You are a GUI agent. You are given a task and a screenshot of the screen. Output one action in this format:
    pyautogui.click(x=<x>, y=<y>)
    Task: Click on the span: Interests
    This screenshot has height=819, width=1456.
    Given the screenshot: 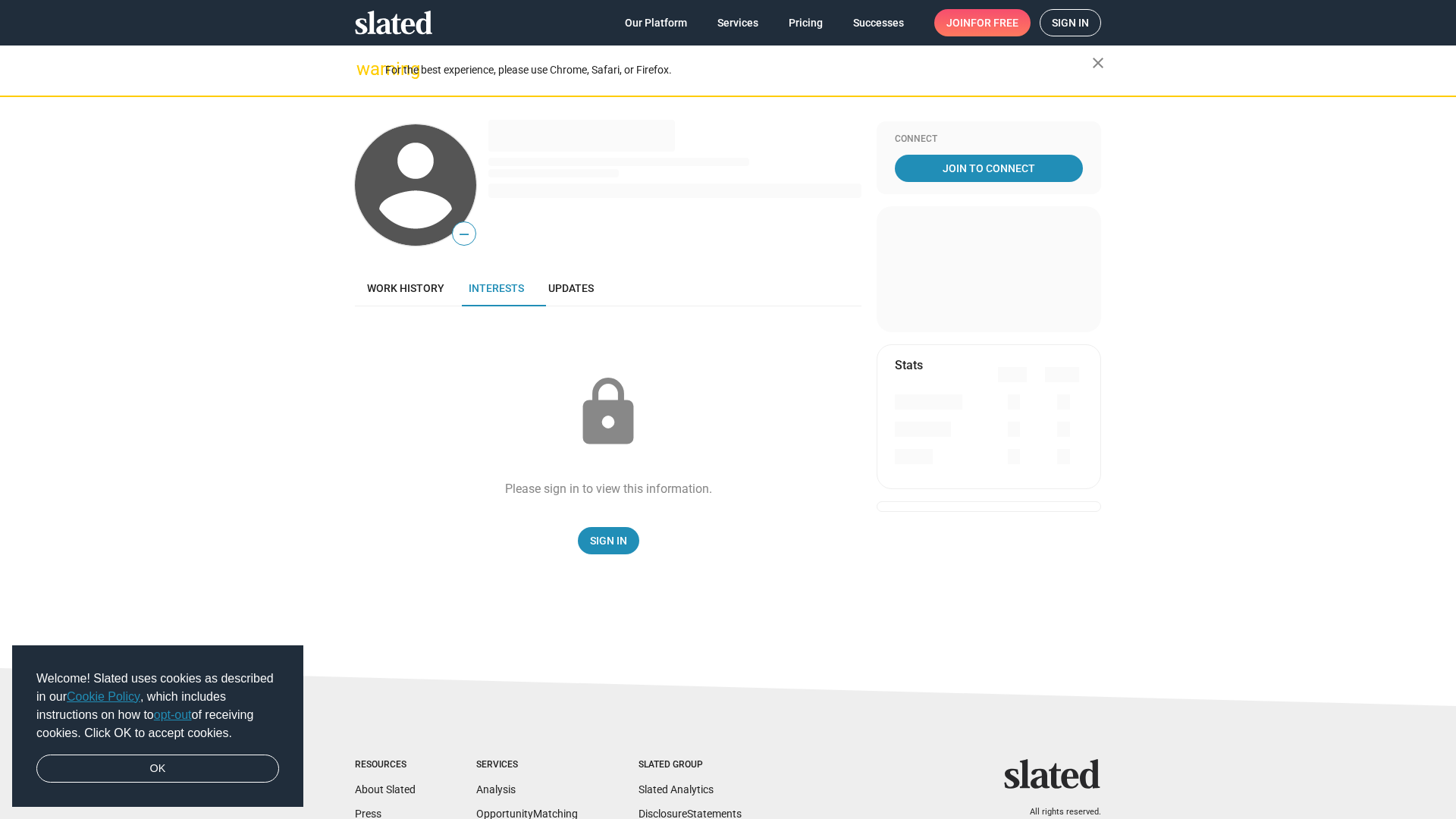 What is the action you would take?
    pyautogui.click(x=496, y=289)
    